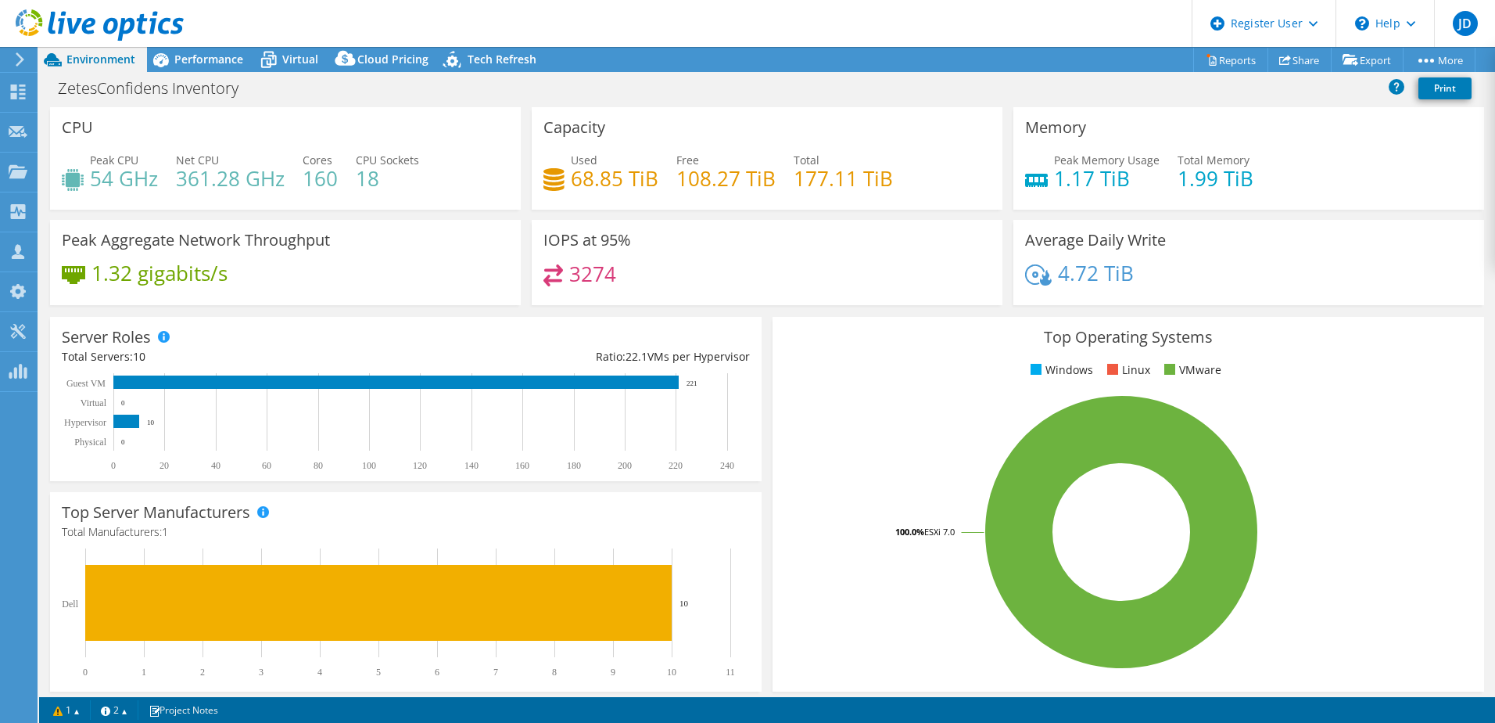 The image size is (1495, 723). I want to click on text: Hypervisor, so click(85, 422).